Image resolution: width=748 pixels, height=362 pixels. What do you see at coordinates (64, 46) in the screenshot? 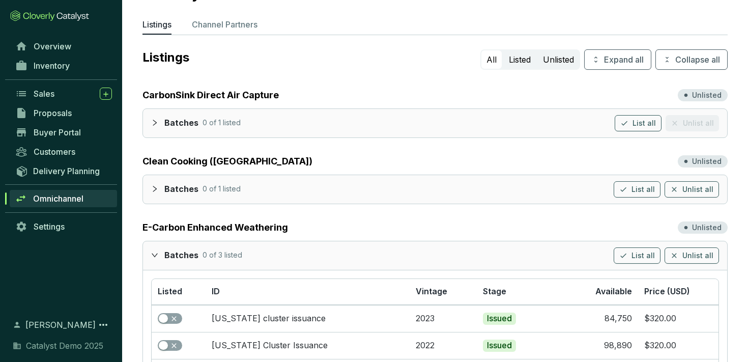
I see `a: Overview` at bounding box center [64, 46].